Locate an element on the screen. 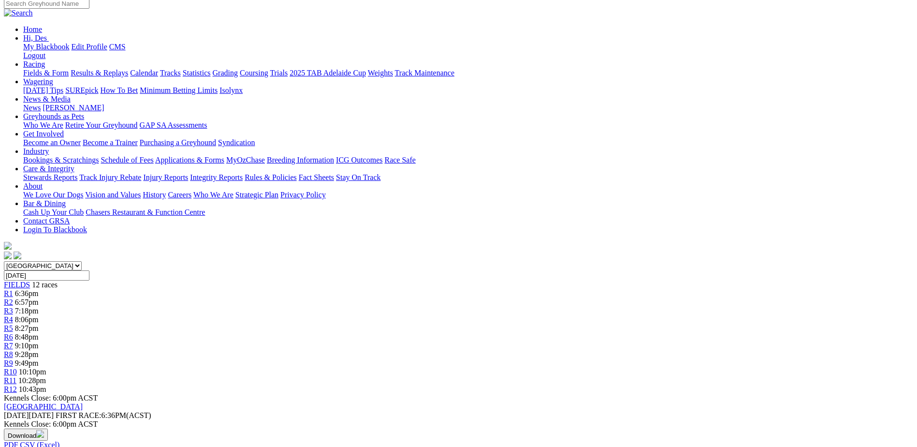  a: GAP SA Assessments is located at coordinates (174, 125).